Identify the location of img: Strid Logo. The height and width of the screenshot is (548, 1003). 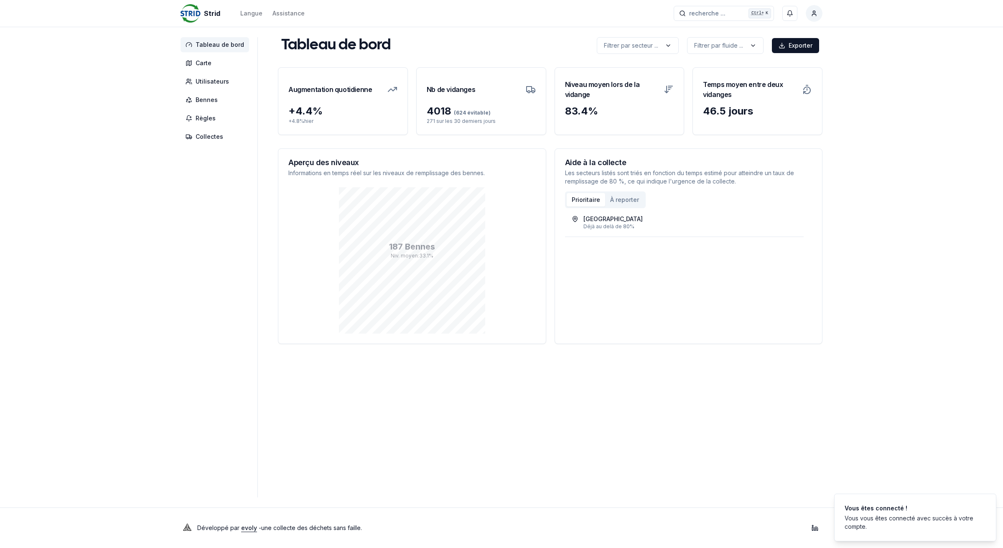
(190, 13).